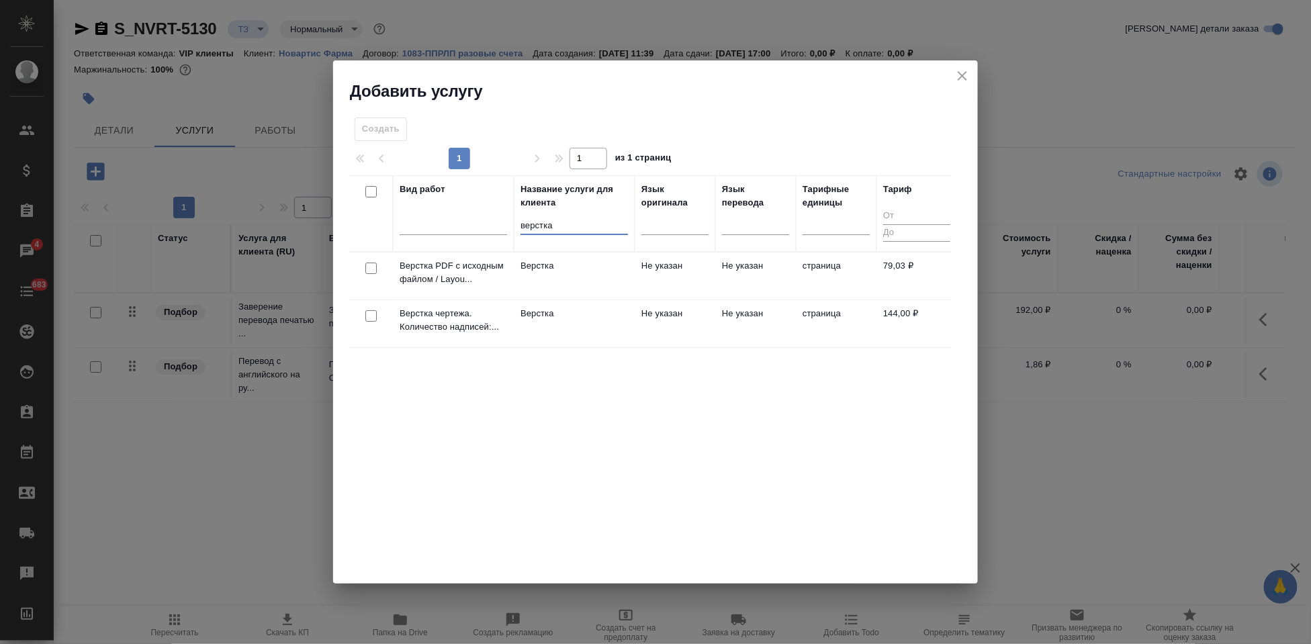 The image size is (1311, 644). I want to click on div: Тарифные единицы, so click(836, 196).